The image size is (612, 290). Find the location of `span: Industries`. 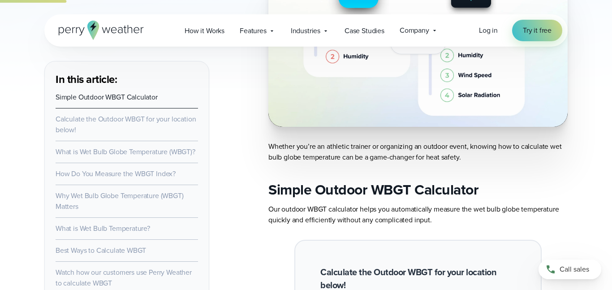

span: Industries is located at coordinates (306, 31).